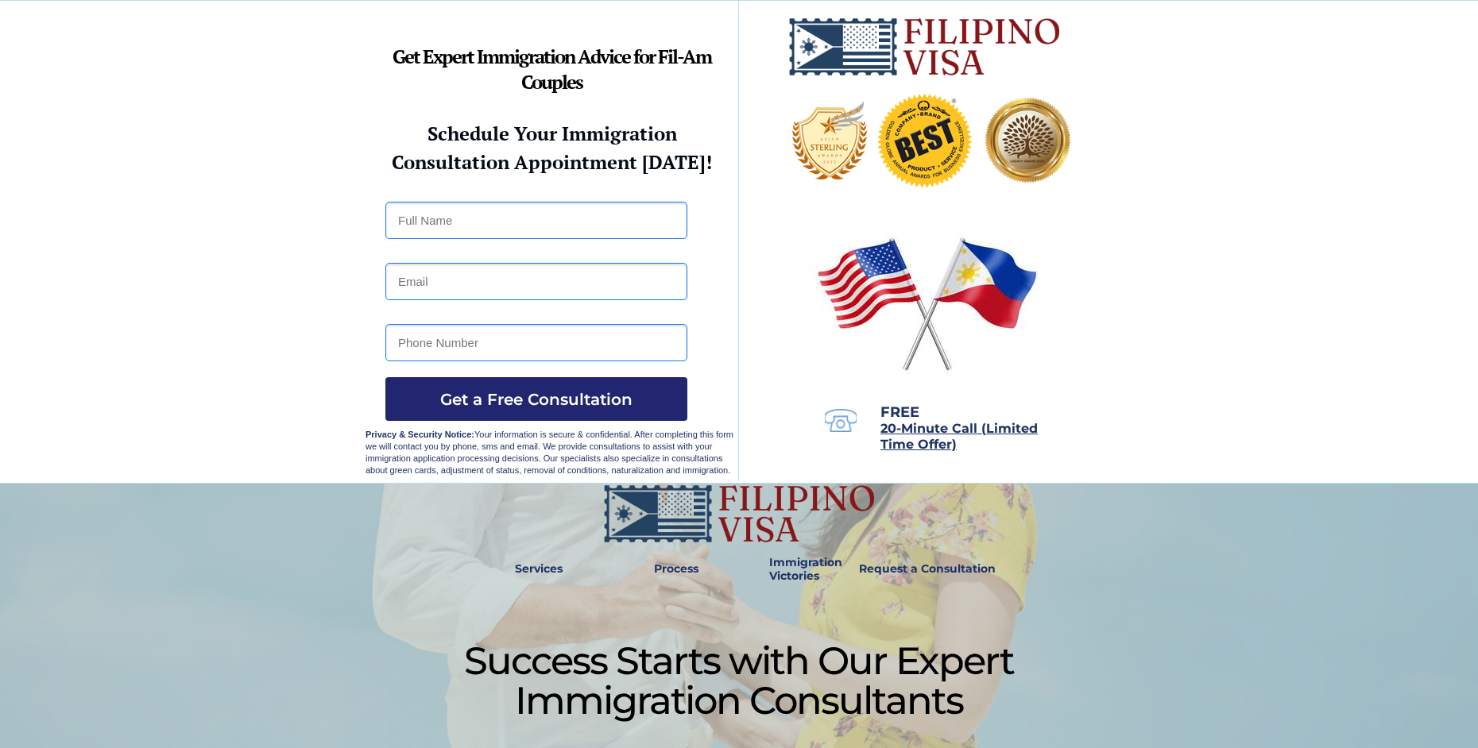 This screenshot has width=1478, height=748. I want to click on input: Email, so click(536, 281).